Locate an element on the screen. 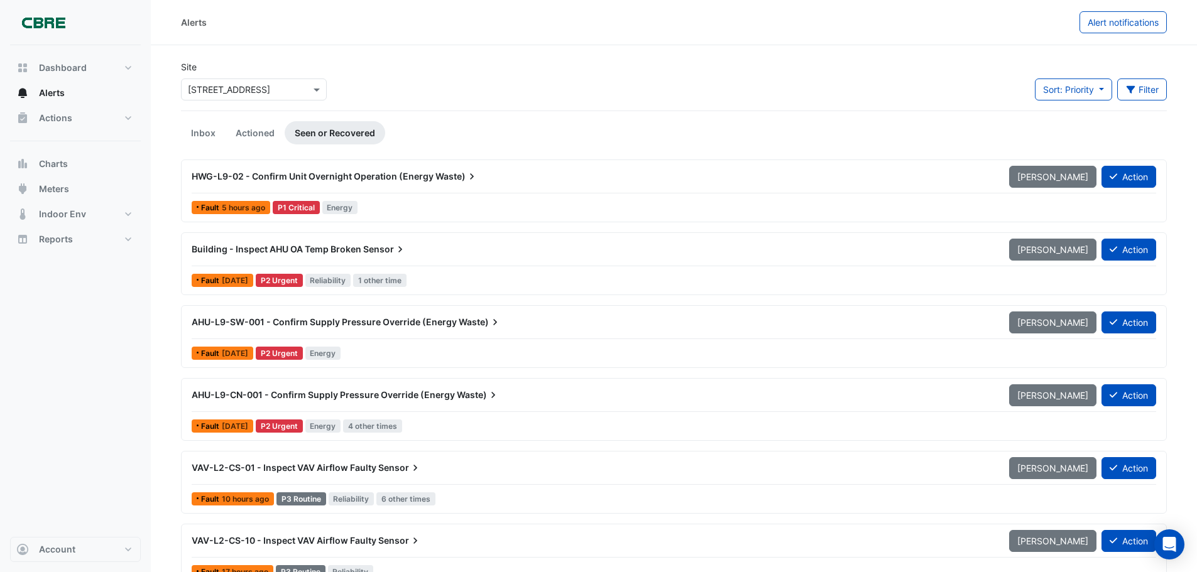 The width and height of the screenshot is (1197, 572). span: Mon 15-Sep-2025 00:34 AEST is located at coordinates (245, 499).